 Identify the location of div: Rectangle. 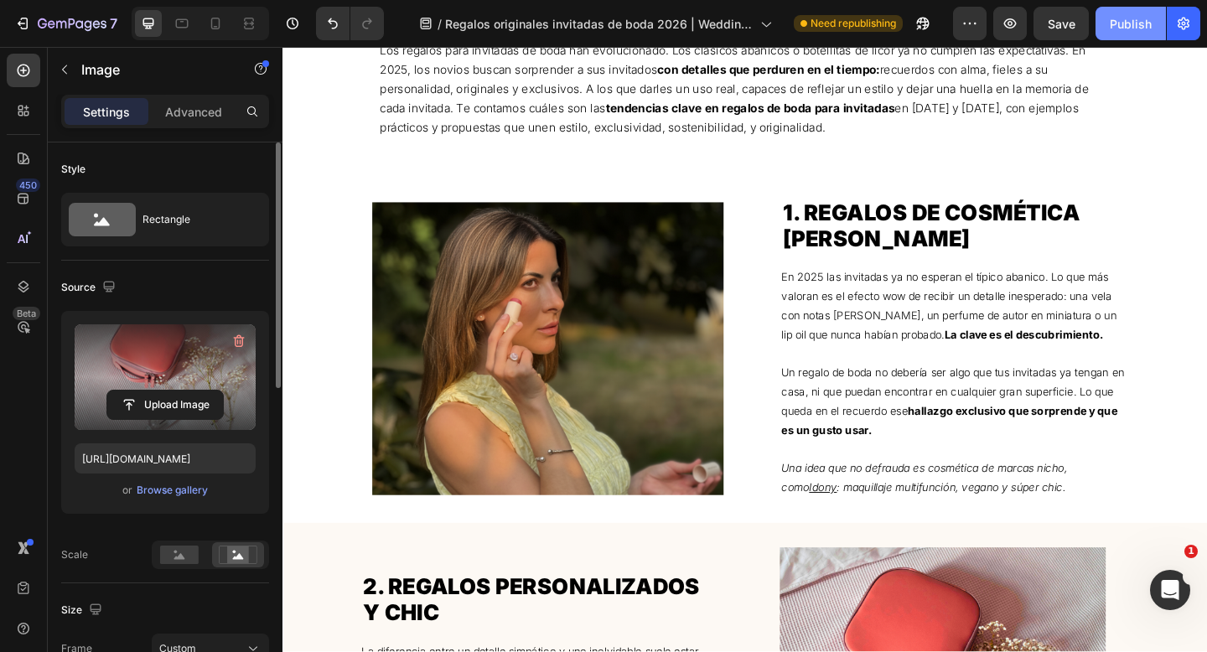
(194, 220).